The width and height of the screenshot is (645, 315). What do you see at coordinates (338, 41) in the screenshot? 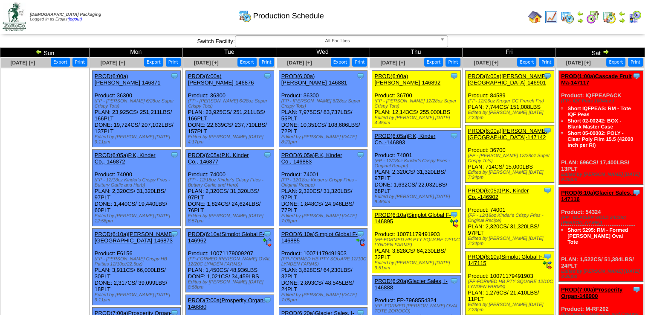
I see `span: All Facilities` at bounding box center [338, 41].